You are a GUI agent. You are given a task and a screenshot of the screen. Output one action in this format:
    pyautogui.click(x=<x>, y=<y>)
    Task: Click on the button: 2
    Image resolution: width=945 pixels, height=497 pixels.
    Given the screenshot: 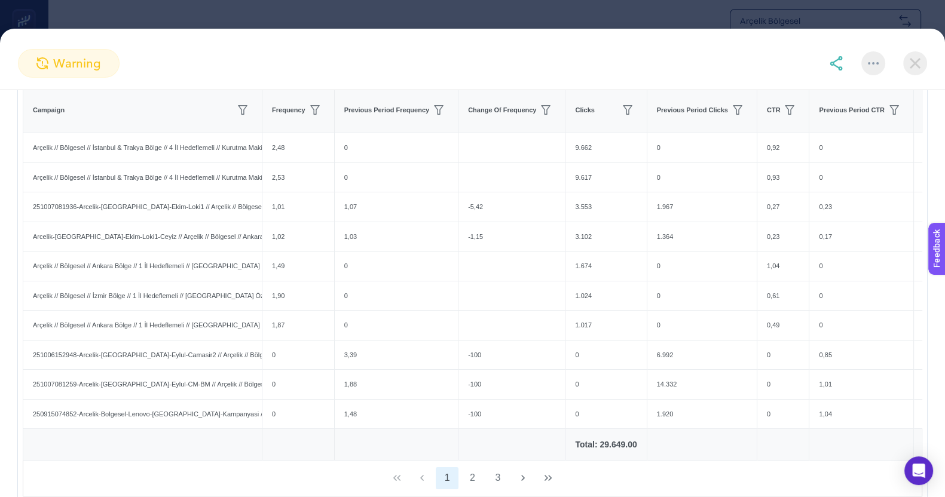 What is the action you would take?
    pyautogui.click(x=473, y=479)
    